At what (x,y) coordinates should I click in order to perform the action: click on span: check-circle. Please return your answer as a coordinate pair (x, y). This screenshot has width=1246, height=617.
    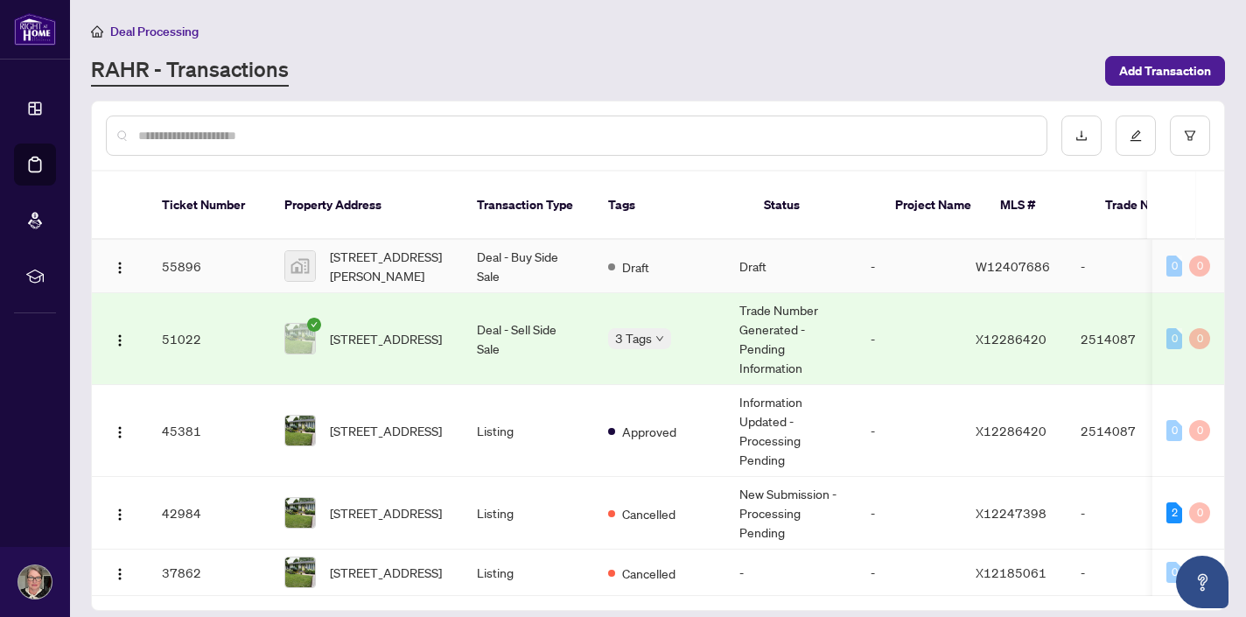
    Looking at the image, I should click on (314, 325).